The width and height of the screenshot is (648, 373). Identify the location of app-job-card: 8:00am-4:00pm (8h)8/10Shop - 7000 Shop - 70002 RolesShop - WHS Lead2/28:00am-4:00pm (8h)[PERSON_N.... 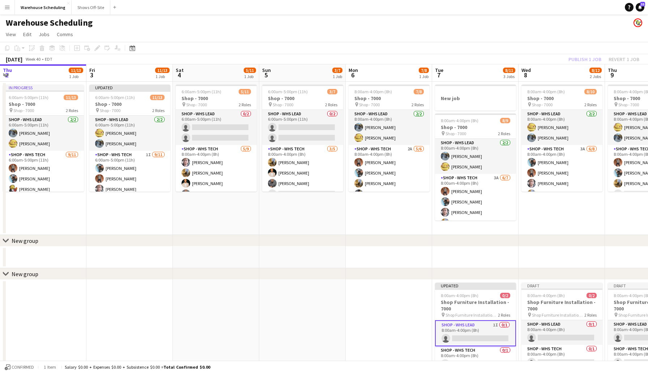
(562, 138).